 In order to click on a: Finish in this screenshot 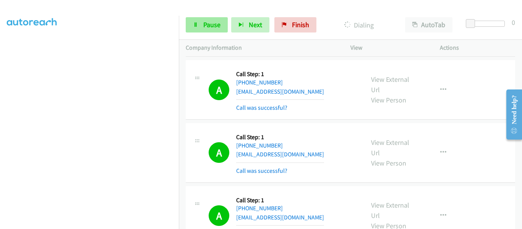, I will do `click(295, 25)`.